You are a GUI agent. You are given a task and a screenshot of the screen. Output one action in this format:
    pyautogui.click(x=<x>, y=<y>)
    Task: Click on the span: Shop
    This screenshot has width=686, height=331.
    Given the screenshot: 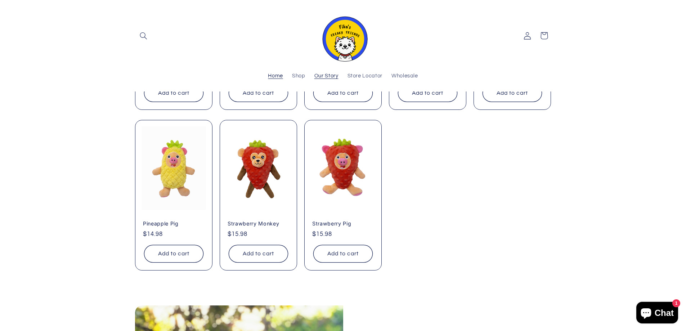 What is the action you would take?
    pyautogui.click(x=299, y=76)
    